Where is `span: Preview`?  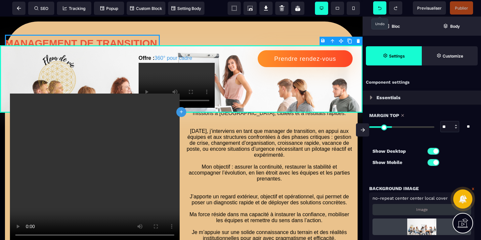
span: Preview is located at coordinates (430, 8).